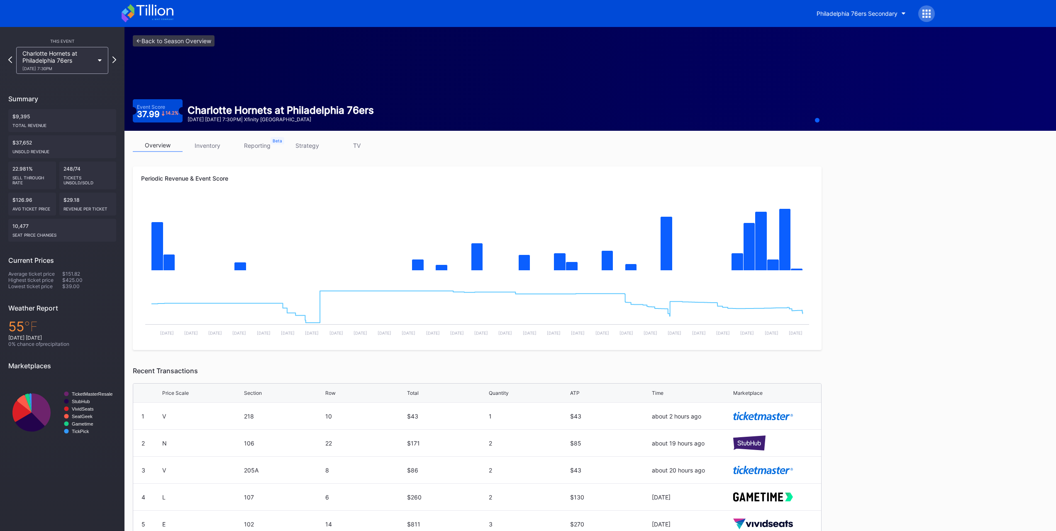 The height and width of the screenshot is (531, 1056). I want to click on div: $86, so click(447, 470).